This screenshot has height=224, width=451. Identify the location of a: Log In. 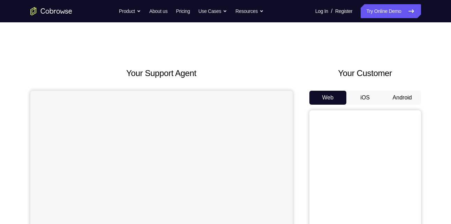
(322, 11).